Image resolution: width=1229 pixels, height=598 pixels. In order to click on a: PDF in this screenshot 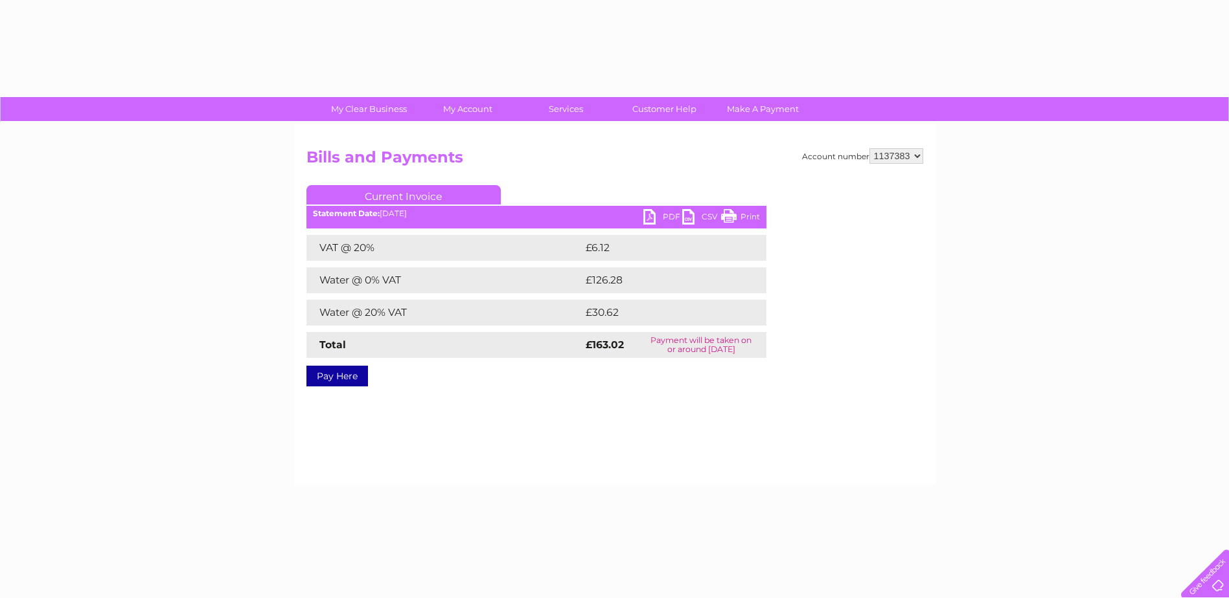, I will do `click(663, 218)`.